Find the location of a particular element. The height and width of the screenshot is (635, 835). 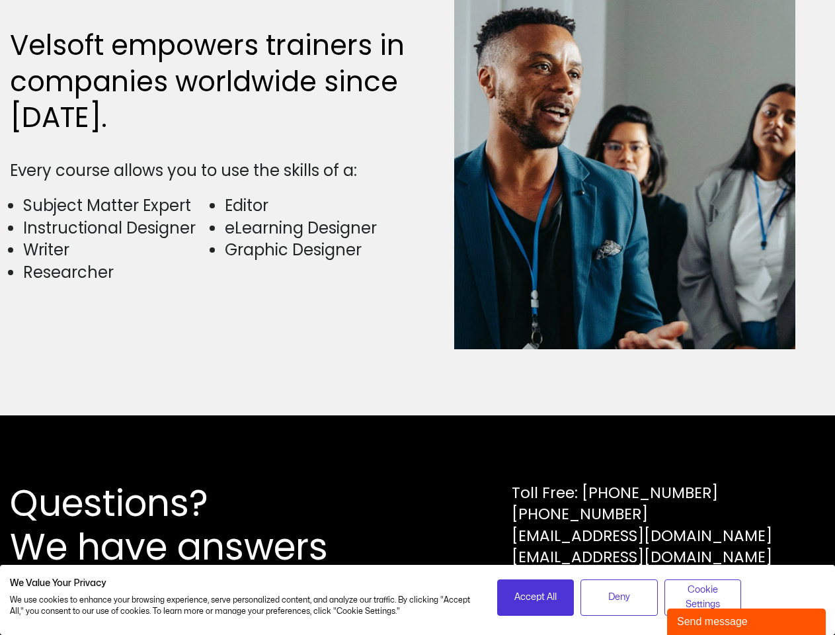

span: Deny is located at coordinates (619, 597).